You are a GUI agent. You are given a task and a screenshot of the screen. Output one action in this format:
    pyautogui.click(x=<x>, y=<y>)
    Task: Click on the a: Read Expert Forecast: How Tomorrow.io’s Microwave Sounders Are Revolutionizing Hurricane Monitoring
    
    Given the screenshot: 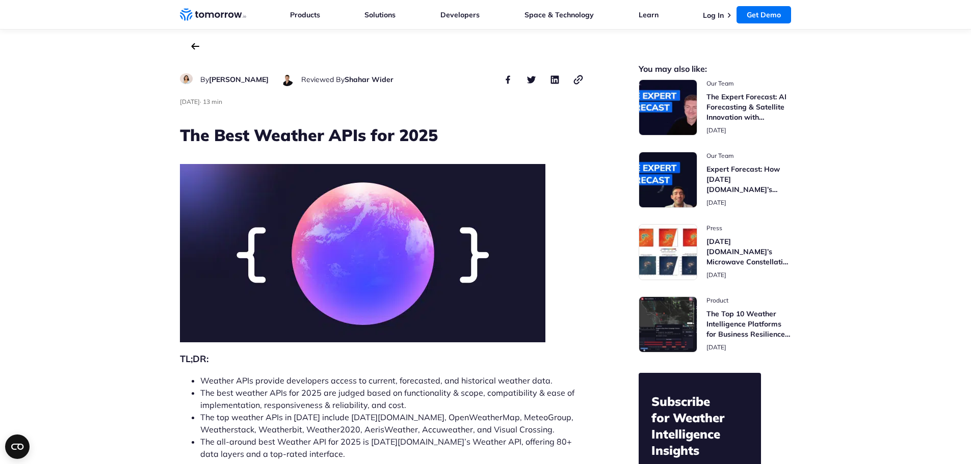 What is the action you would take?
    pyautogui.click(x=715, y=180)
    